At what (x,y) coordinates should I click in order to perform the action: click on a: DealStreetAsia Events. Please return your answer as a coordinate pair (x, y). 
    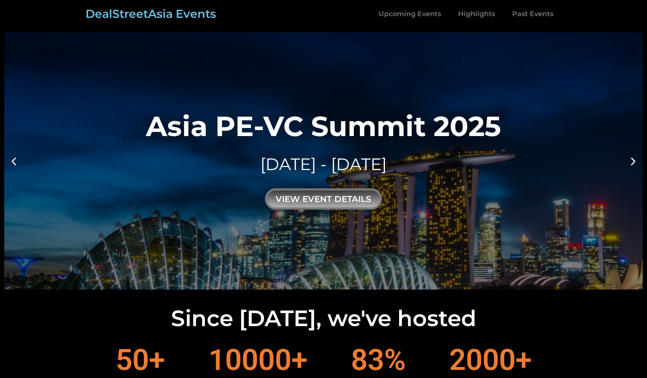
    Looking at the image, I should click on (151, 14).